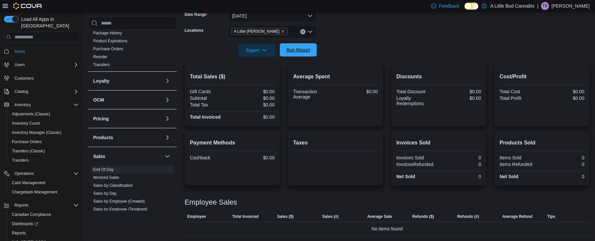 This screenshot has width=595, height=241. I want to click on a: Sales by Employee (Created), so click(119, 201).